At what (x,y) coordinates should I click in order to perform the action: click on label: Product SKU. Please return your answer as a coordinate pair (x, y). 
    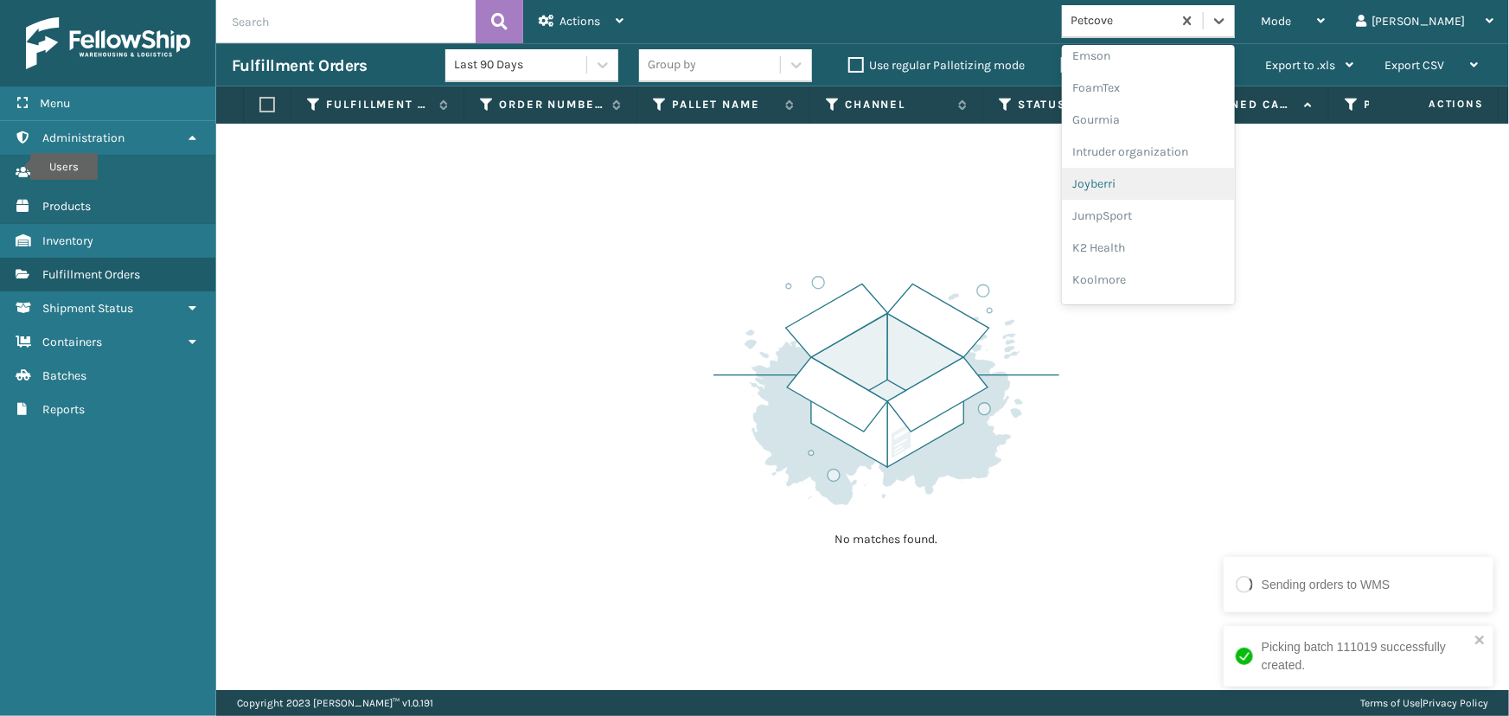
    Looking at the image, I should click on (1416, 105).